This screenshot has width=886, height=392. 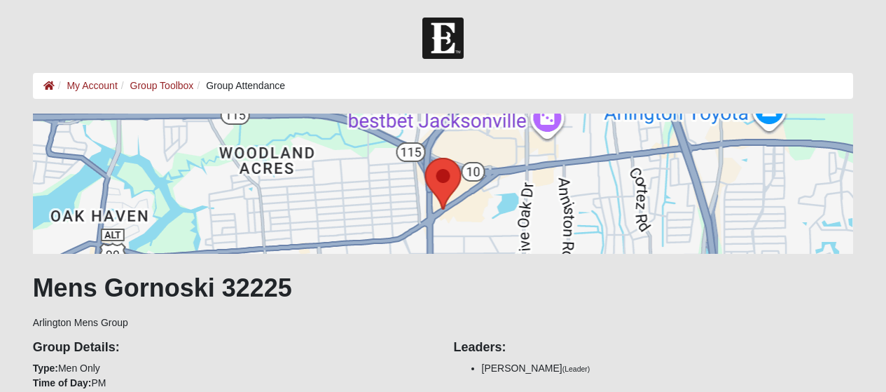 What do you see at coordinates (46, 368) in the screenshot?
I see `strong: Type:` at bounding box center [46, 368].